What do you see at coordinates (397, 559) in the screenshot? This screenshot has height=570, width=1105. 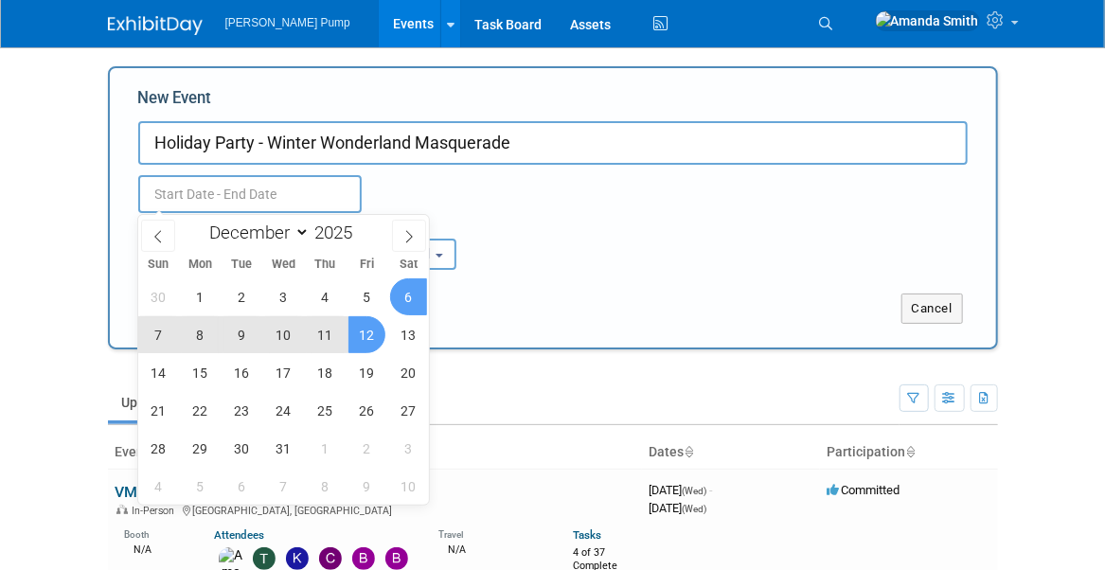 I see `img: Brian Peek` at bounding box center [397, 559].